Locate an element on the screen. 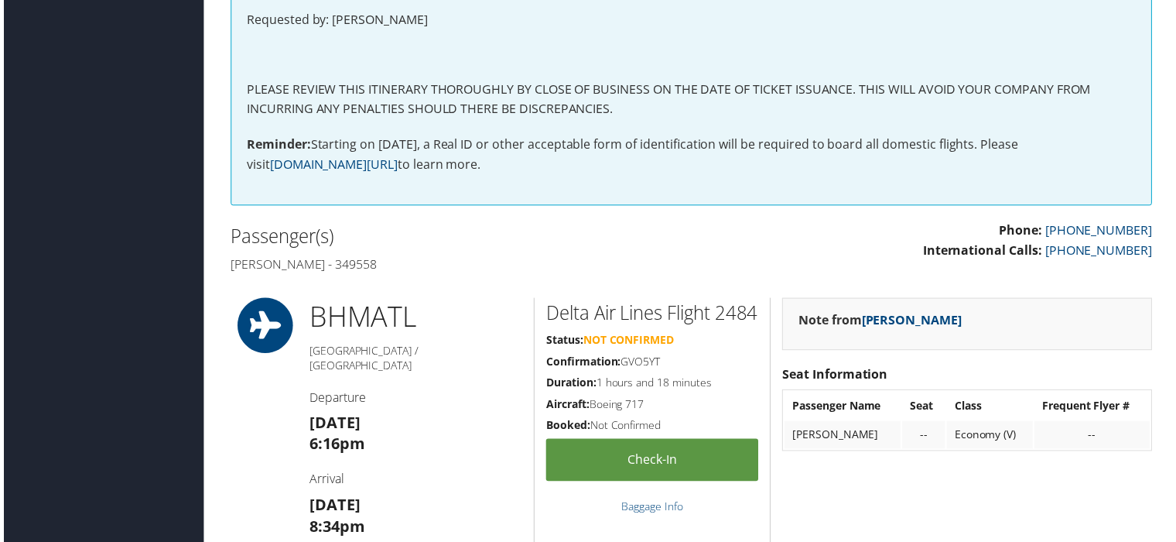  strong: Reminder: is located at coordinates (276, 145).